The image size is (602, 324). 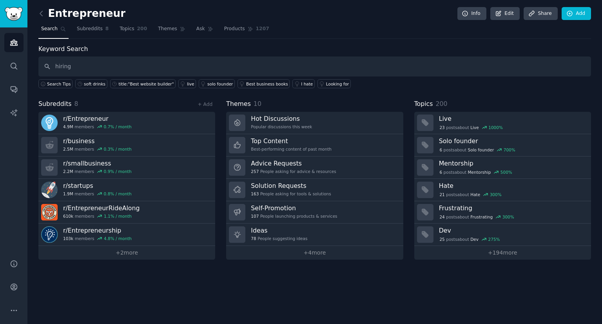 I want to click on a: soft drinks, so click(x=91, y=83).